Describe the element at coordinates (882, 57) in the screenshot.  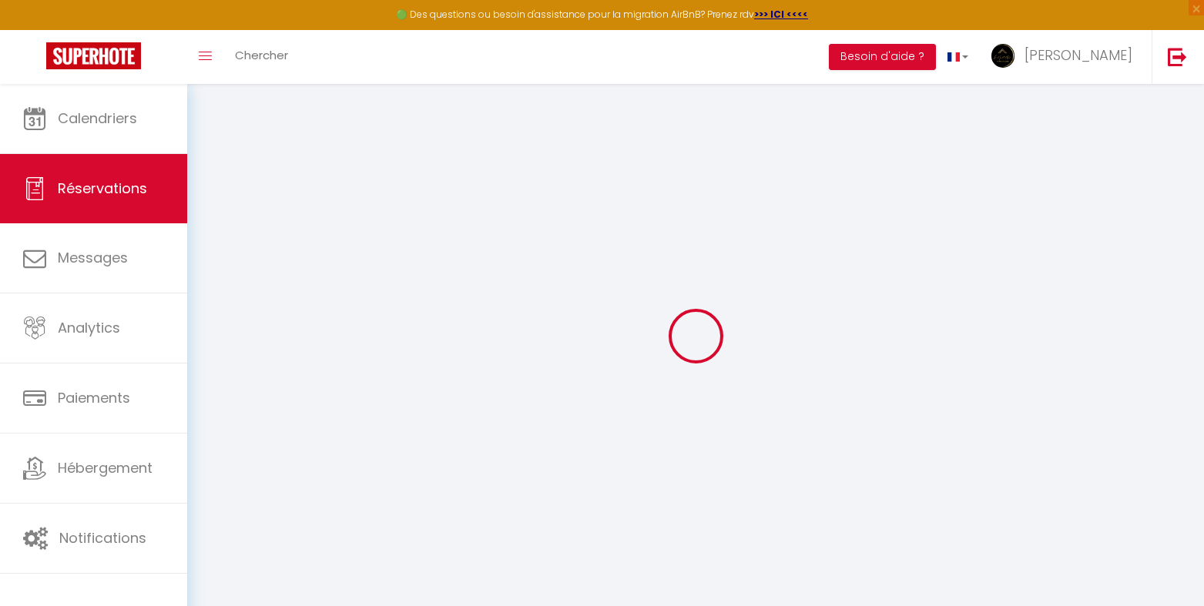
I see `button: Besoin d'aide ?` at that location.